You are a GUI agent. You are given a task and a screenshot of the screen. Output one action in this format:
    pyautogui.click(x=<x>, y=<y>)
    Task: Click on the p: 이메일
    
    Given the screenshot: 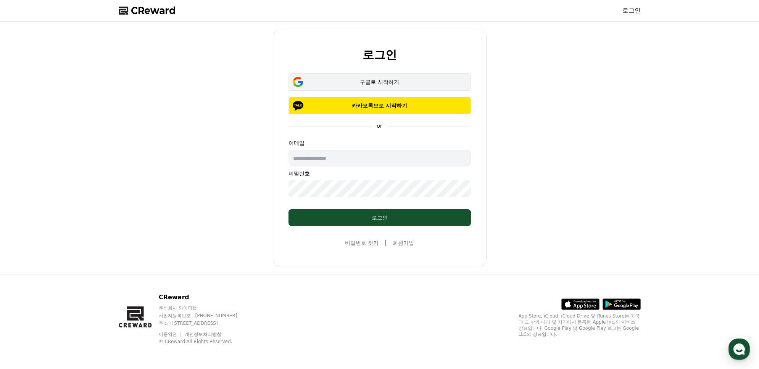 What is the action you would take?
    pyautogui.click(x=380, y=143)
    